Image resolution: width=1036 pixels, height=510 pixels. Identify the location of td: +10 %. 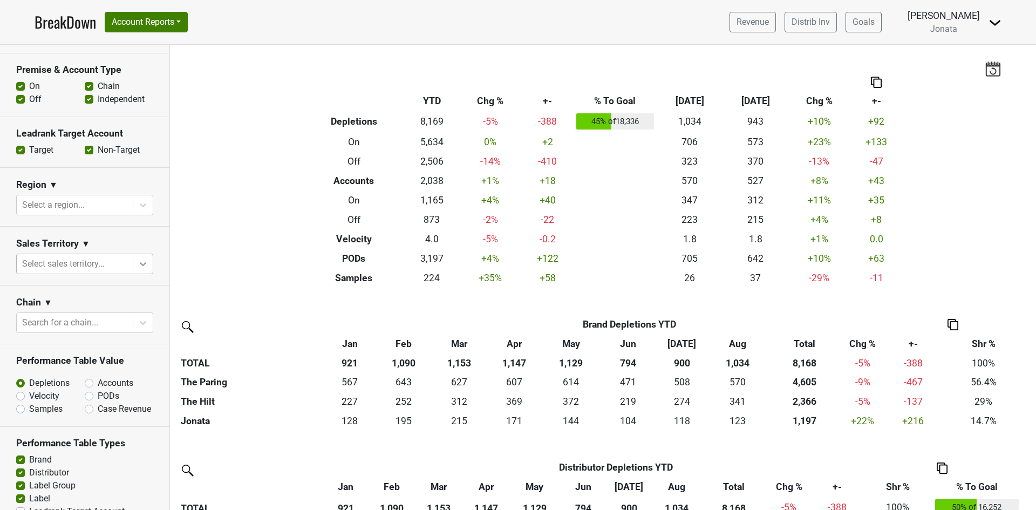
(819, 121).